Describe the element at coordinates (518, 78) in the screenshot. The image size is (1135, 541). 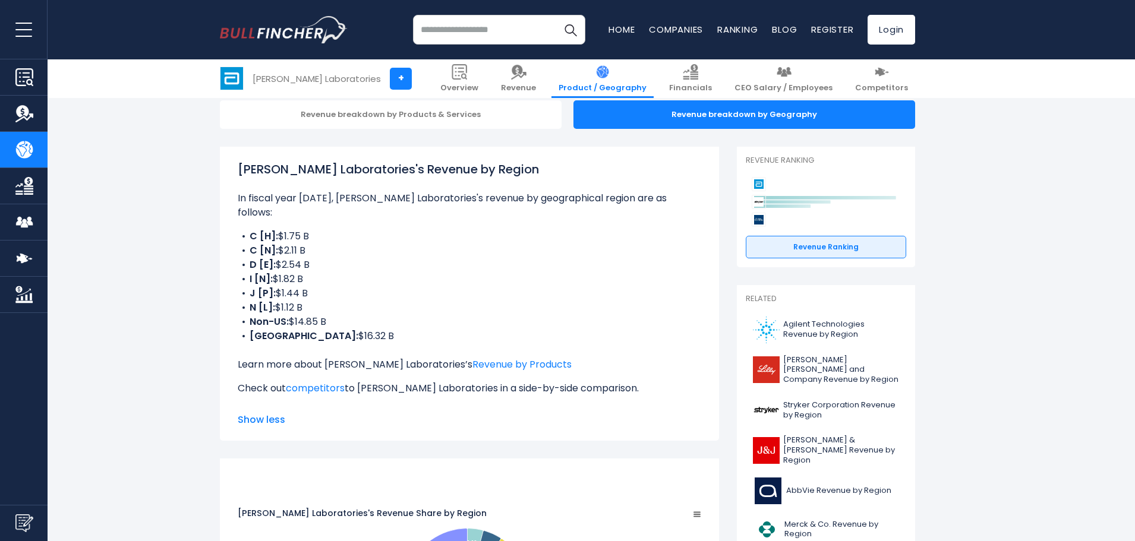
I see `a: Revenue` at that location.